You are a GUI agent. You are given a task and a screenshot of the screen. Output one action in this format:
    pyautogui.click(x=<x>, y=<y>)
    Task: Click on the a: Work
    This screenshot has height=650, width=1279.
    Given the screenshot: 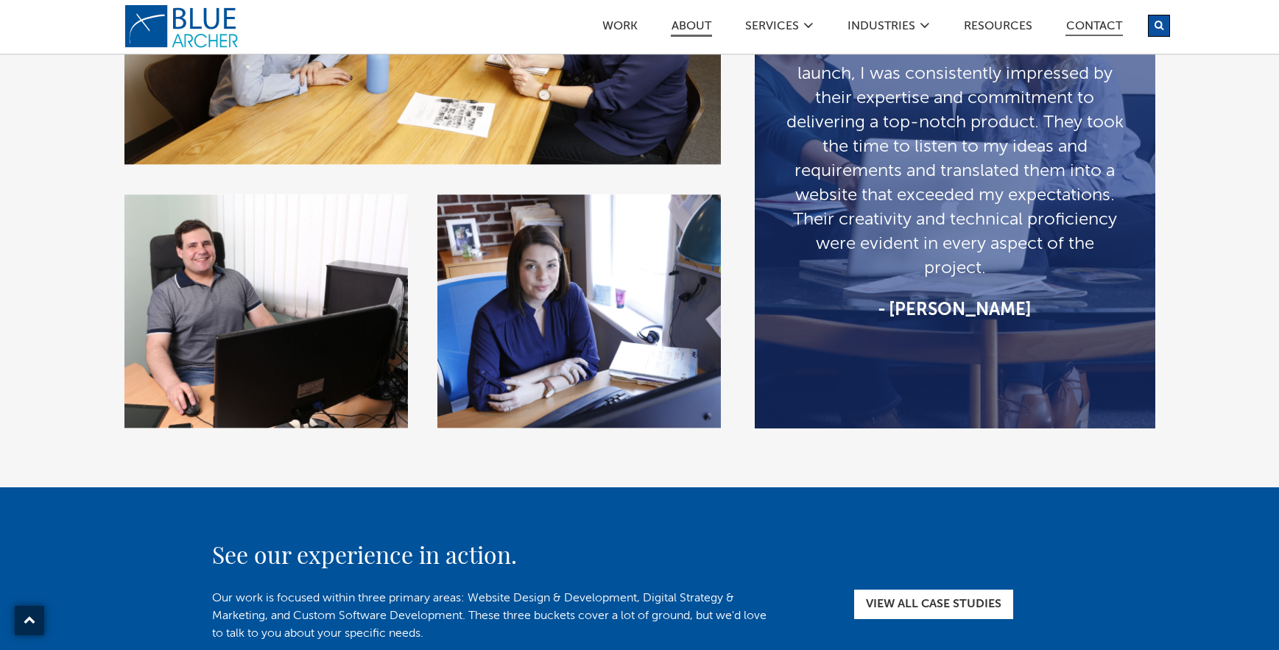 What is the action you would take?
    pyautogui.click(x=620, y=28)
    